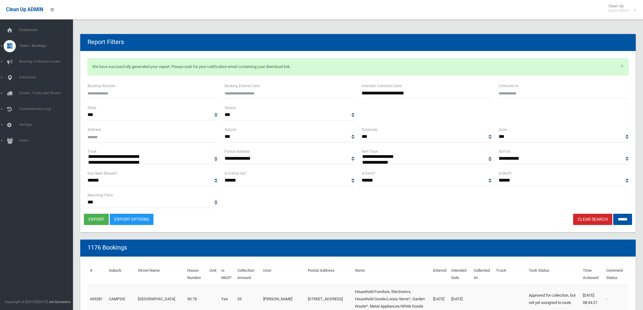 This screenshot has height=310, width=643. What do you see at coordinates (196, 275) in the screenshot?
I see `th: House Number` at bounding box center [196, 275].